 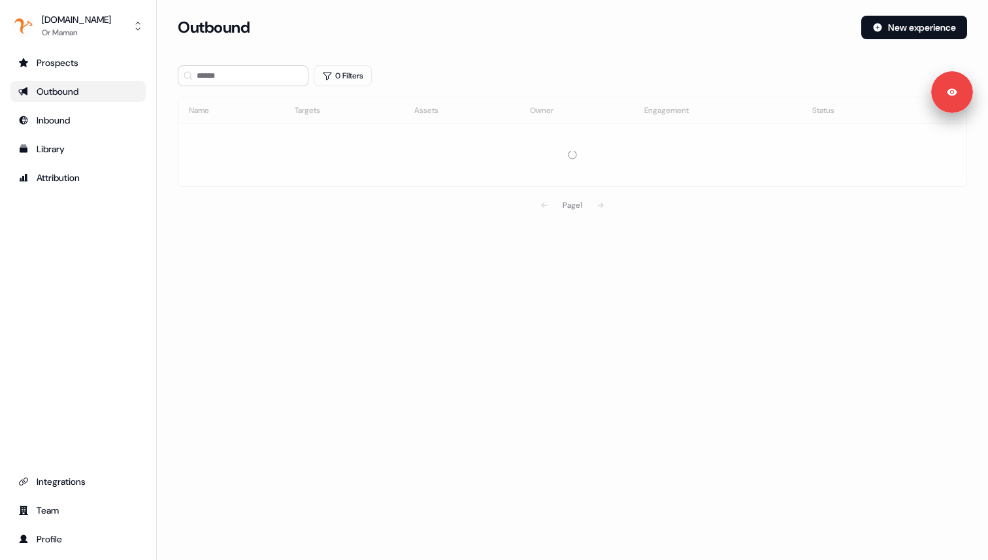 What do you see at coordinates (78, 63) in the screenshot?
I see `div: Prospects` at bounding box center [78, 63].